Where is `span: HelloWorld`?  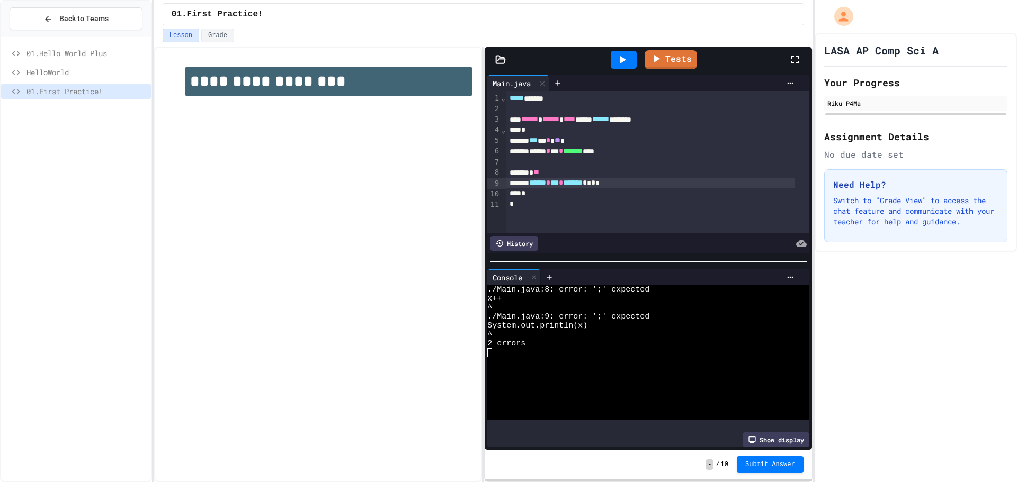 span: HelloWorld is located at coordinates (86, 72).